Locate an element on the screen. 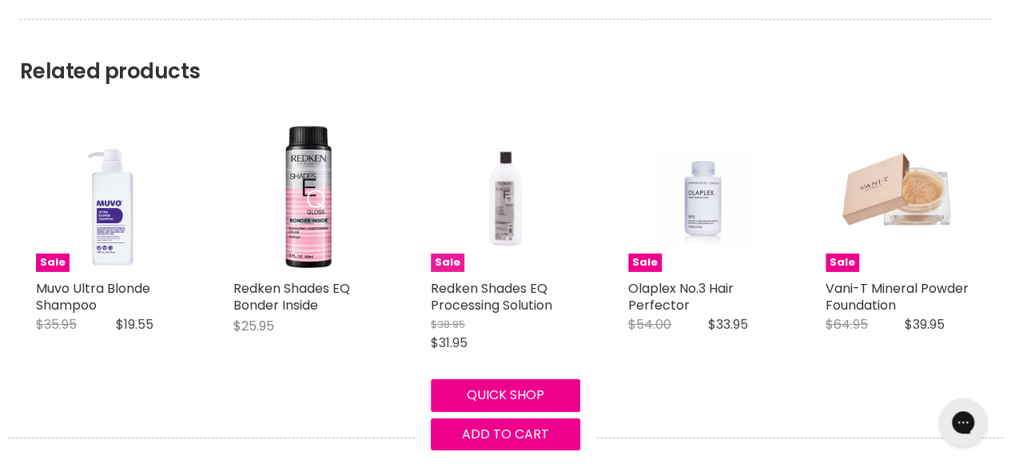  span: $38.95 is located at coordinates (448, 324).